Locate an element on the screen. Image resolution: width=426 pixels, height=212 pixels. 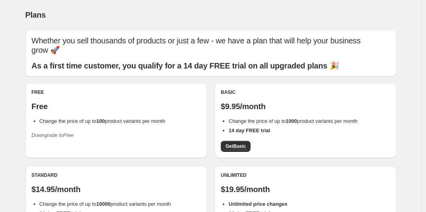
div: Basic is located at coordinates (306, 92).